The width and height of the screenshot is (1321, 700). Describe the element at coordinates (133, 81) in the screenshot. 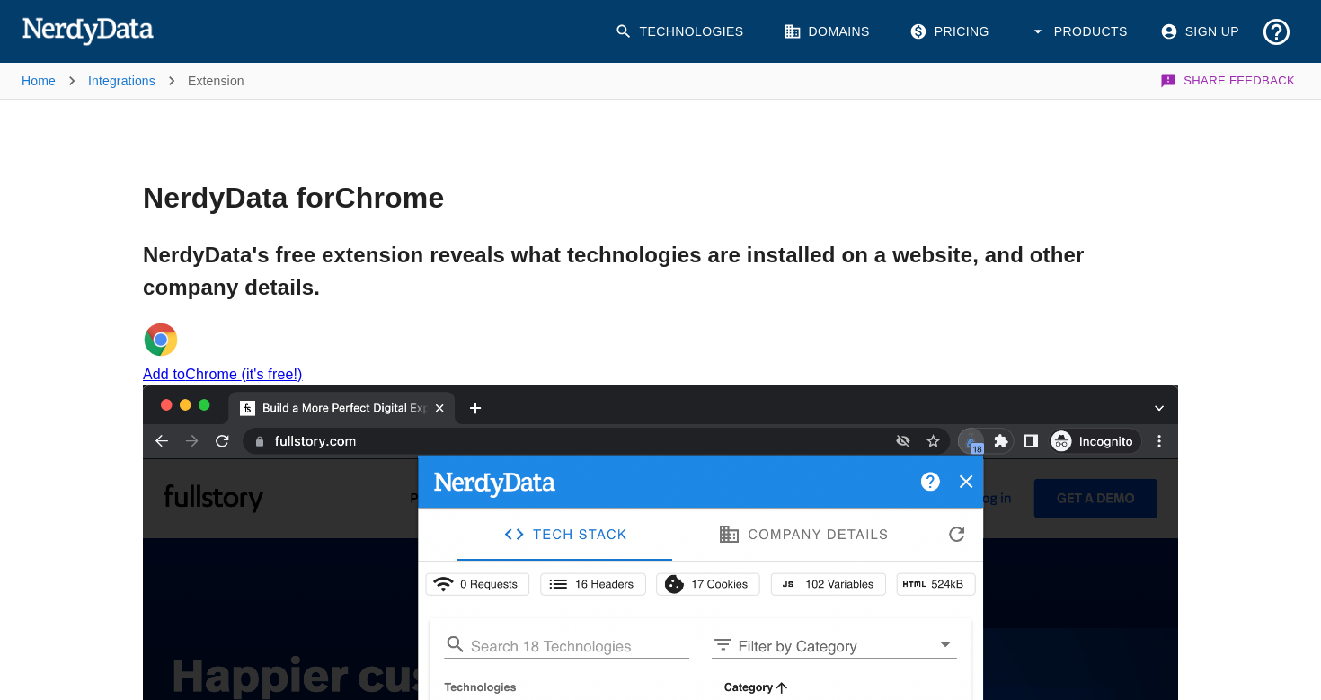

I see `nav: breadcrumb` at that location.